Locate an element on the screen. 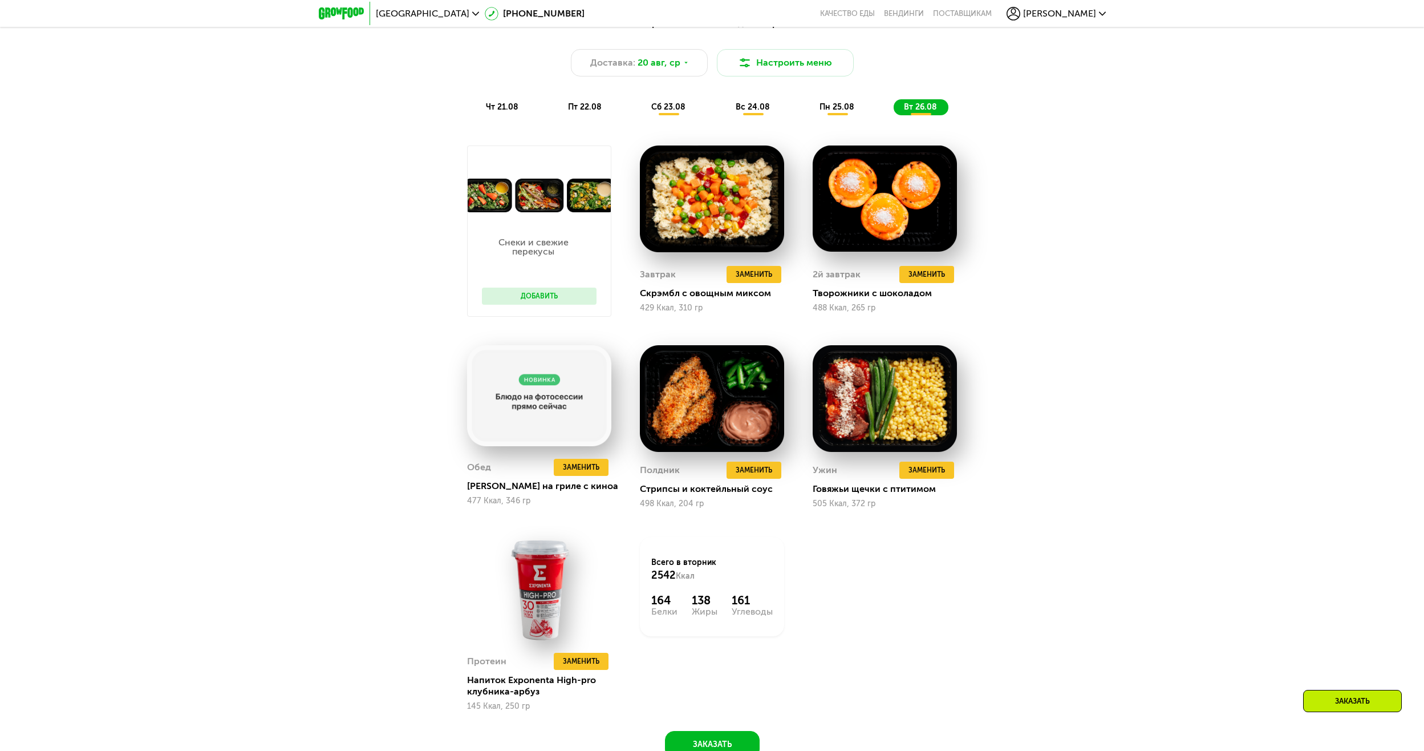  div: 498 Ккал, 204 гр is located at coordinates (712, 504).